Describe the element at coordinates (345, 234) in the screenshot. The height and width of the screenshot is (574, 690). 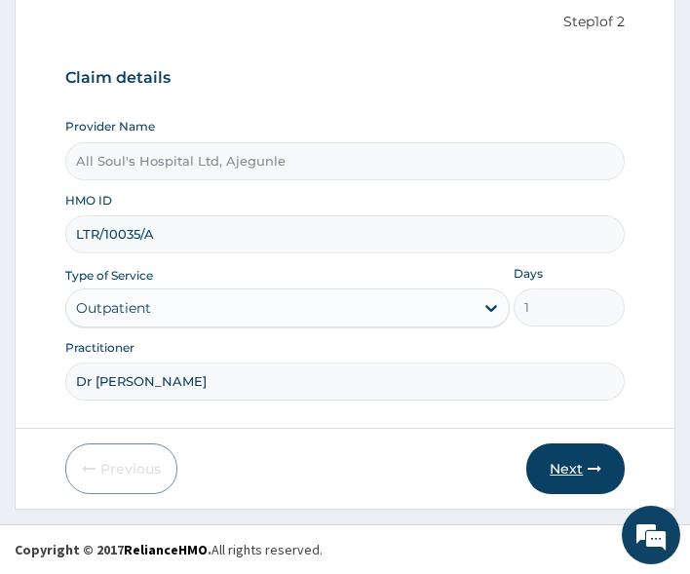
I see `input: Enter HMO ID` at that location.